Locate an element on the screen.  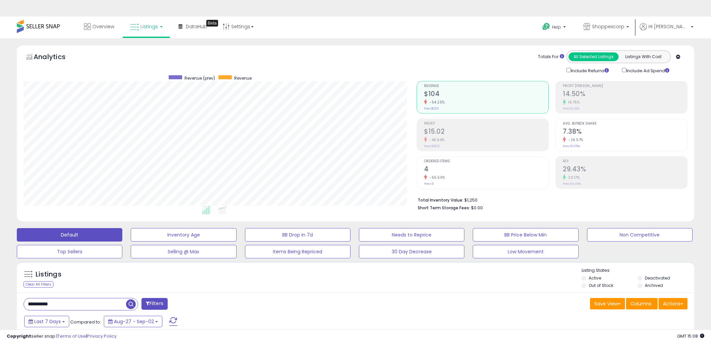
button: Filters is located at coordinates (154, 304).